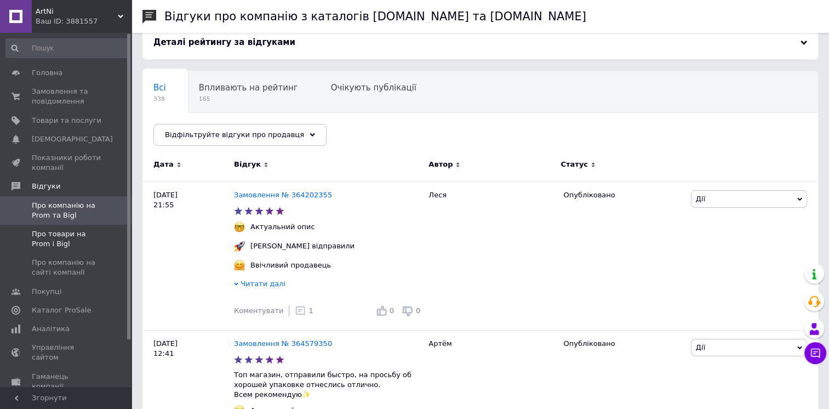  I want to click on span: 338, so click(159, 99).